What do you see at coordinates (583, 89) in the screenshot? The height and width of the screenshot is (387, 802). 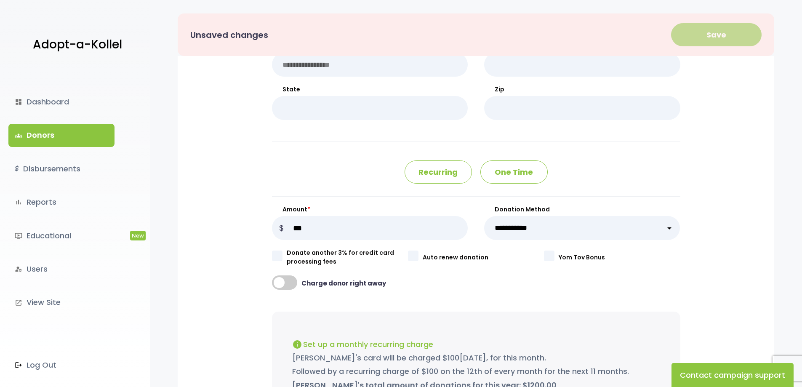 I see `label: Zip` at bounding box center [583, 89].